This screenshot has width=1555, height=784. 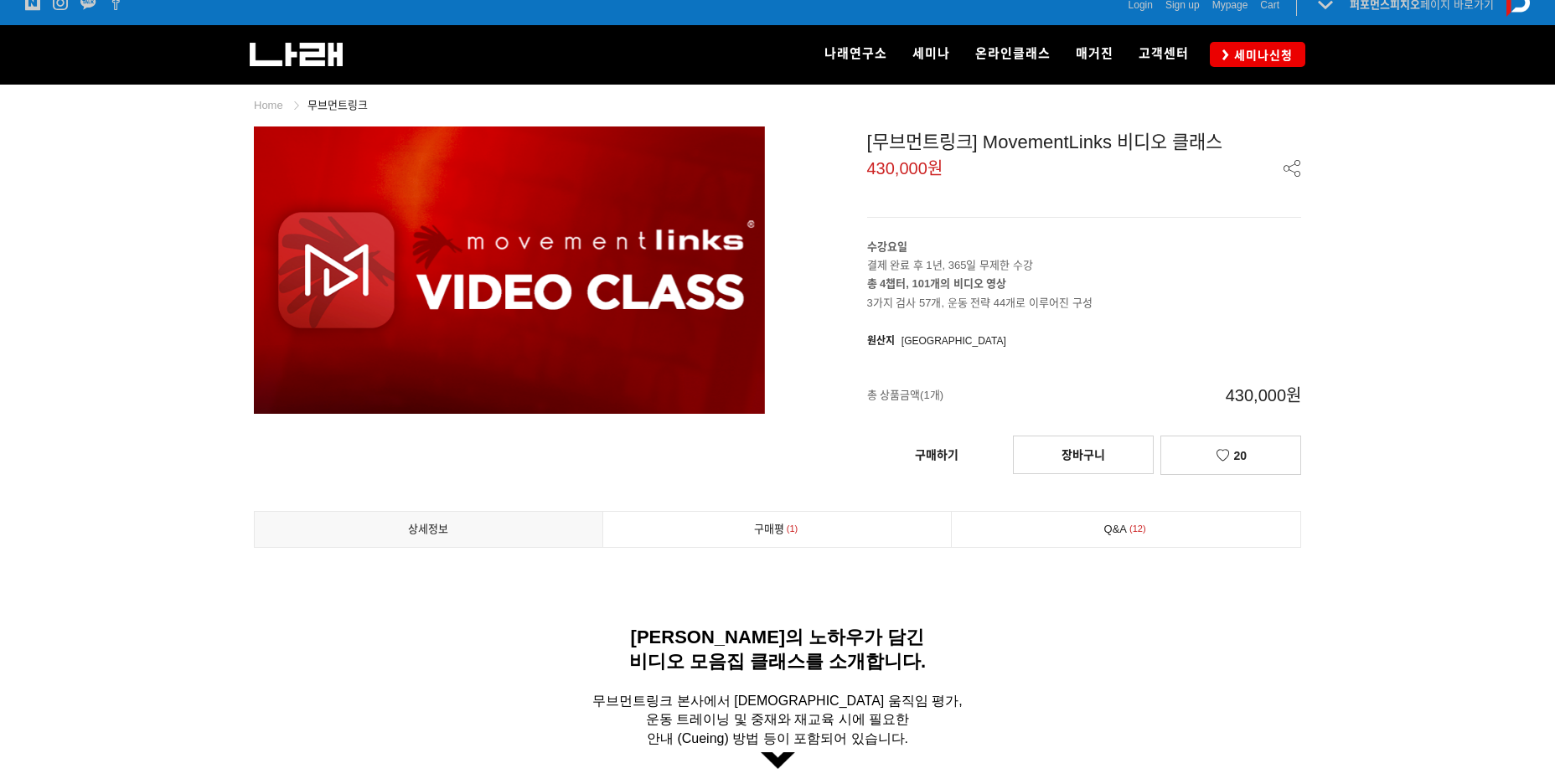 What do you see at coordinates (337, 104) in the screenshot?
I see `a: 무브먼트링크` at bounding box center [337, 104].